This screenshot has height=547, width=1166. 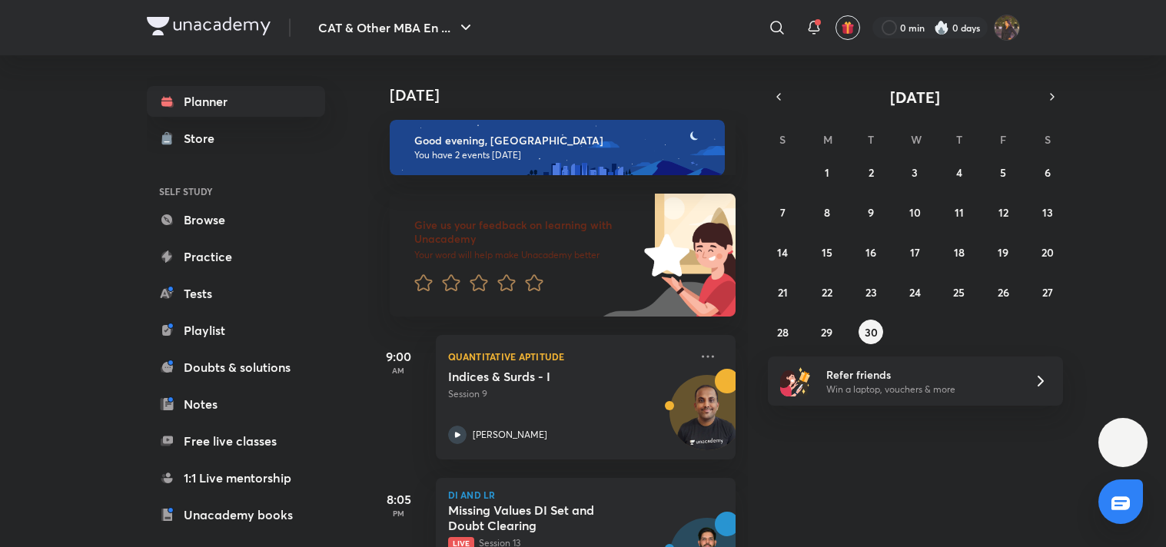 What do you see at coordinates (959, 252) in the screenshot?
I see `abbr: September 18, 2025` at bounding box center [959, 252].